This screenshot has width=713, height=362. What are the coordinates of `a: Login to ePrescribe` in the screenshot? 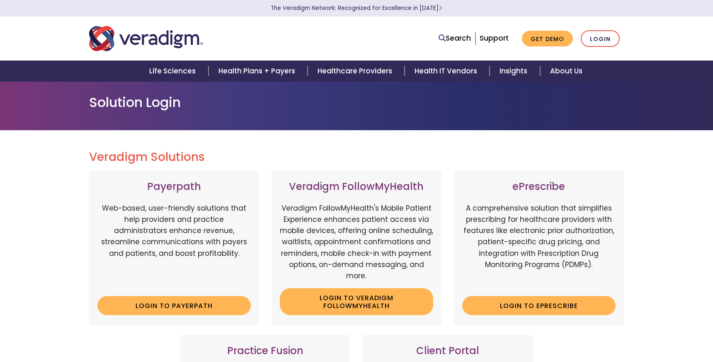 It's located at (539, 305).